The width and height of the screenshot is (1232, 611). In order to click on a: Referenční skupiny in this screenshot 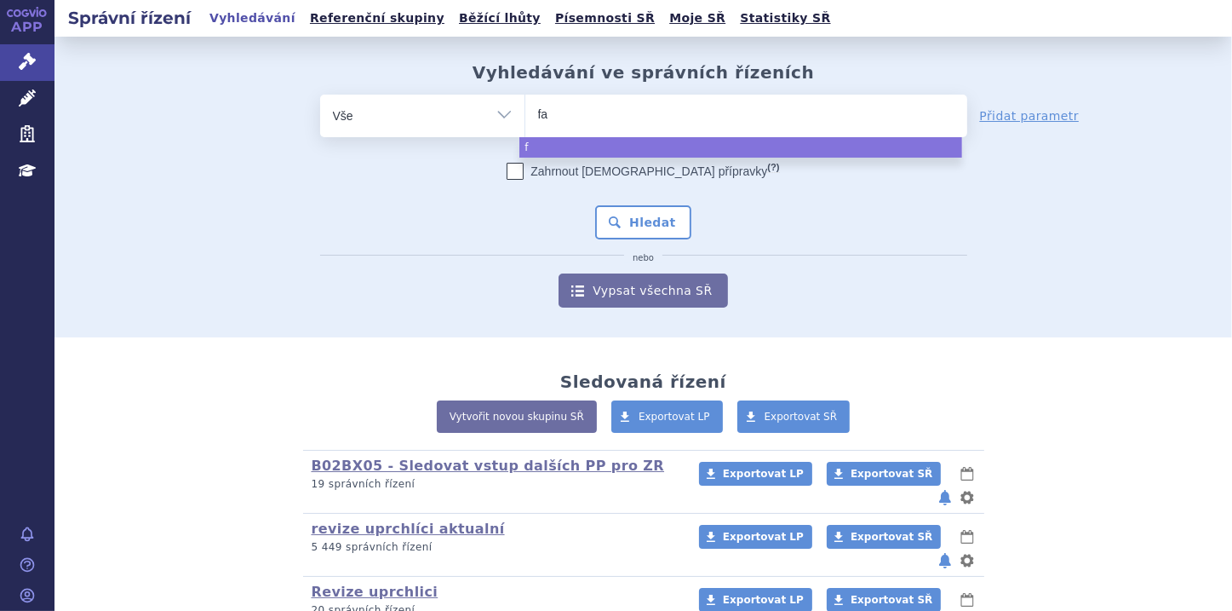, I will do `click(377, 18)`.